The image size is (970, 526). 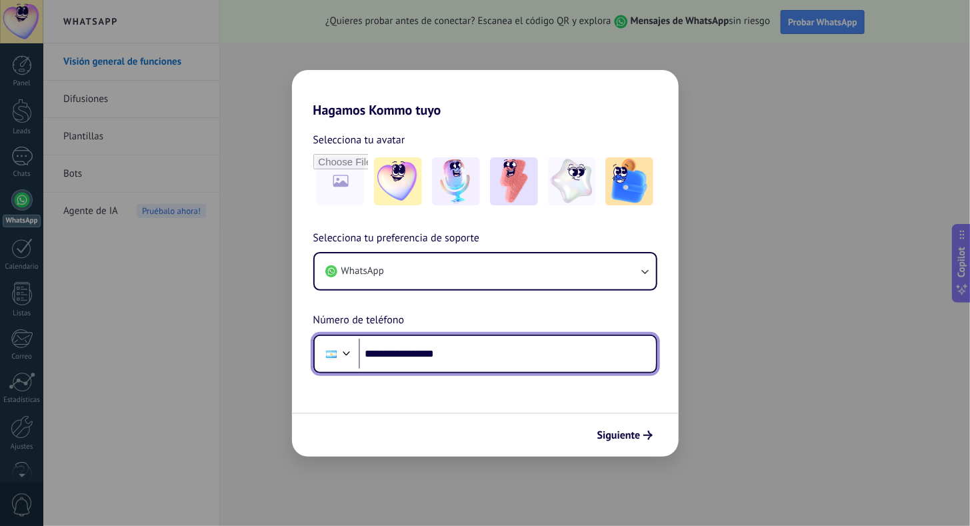 What do you see at coordinates (331, 354) in the screenshot?
I see `div: Argentina: + 54` at bounding box center [331, 354].